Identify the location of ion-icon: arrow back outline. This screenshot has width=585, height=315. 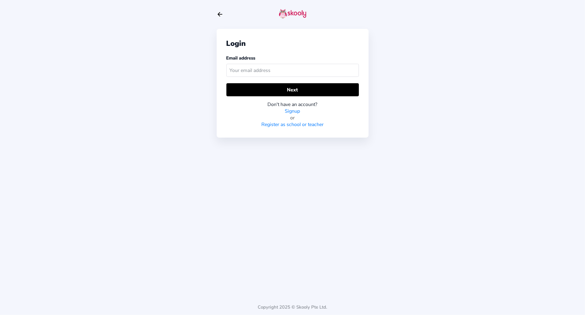
(220, 14).